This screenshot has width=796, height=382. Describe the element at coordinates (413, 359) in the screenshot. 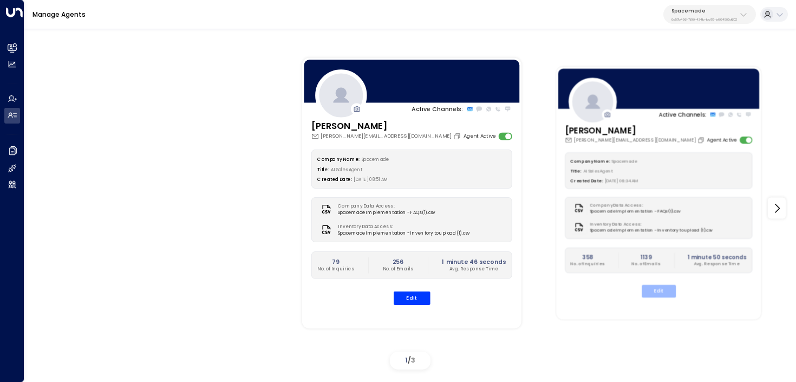

I see `span: 3` at that location.